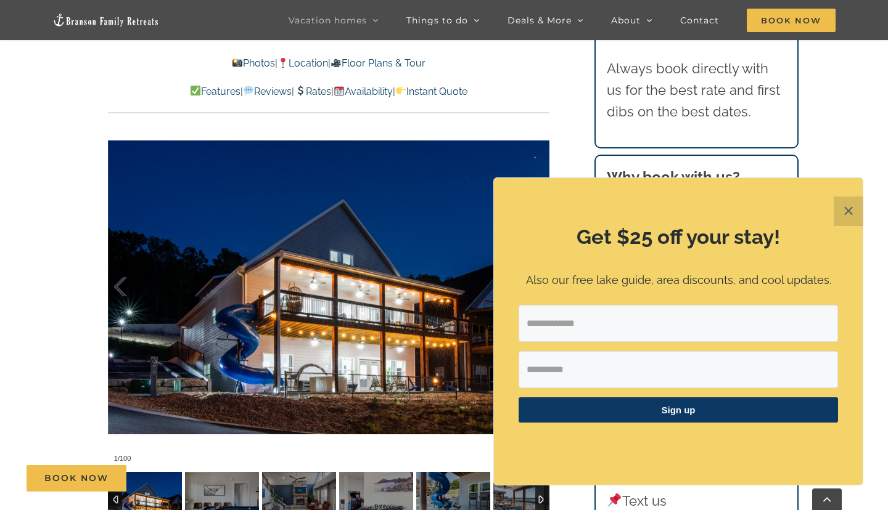 The height and width of the screenshot is (510, 888). I want to click on a: Features, so click(215, 91).